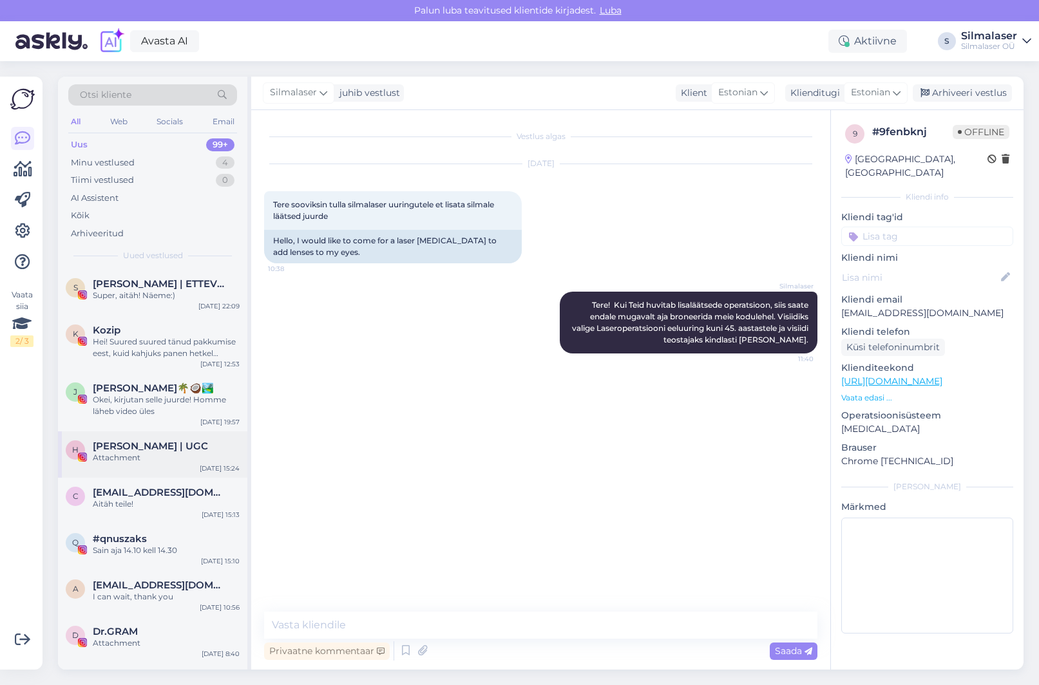 The height and width of the screenshot is (685, 1039). What do you see at coordinates (691, 93) in the screenshot?
I see `div: Klient` at bounding box center [691, 93].